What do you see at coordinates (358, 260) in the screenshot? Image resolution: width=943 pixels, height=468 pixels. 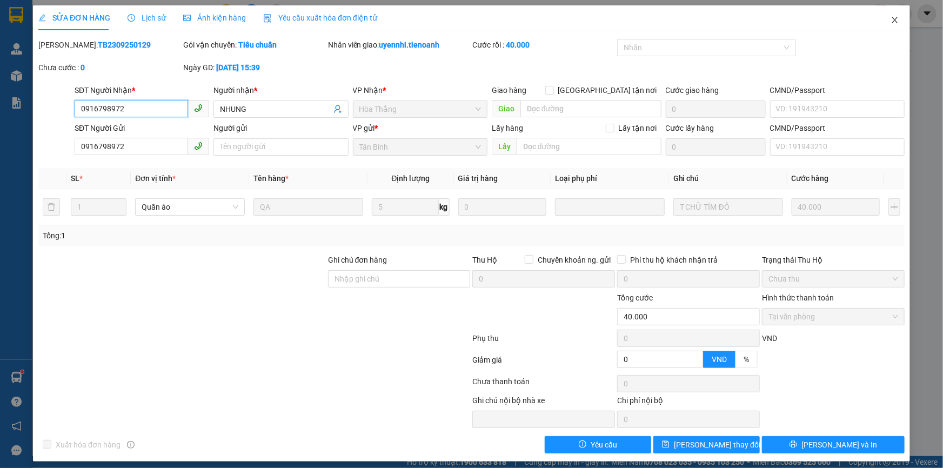 I see `label: Ghi chú đơn hàng` at bounding box center [358, 260].